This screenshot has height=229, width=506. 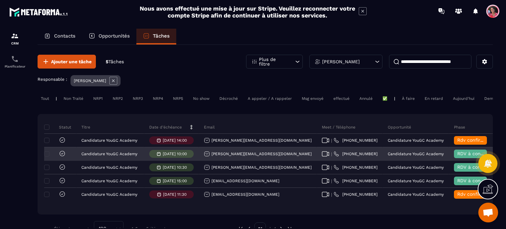 What do you see at coordinates (15, 36) in the screenshot?
I see `img: formation` at bounding box center [15, 36].